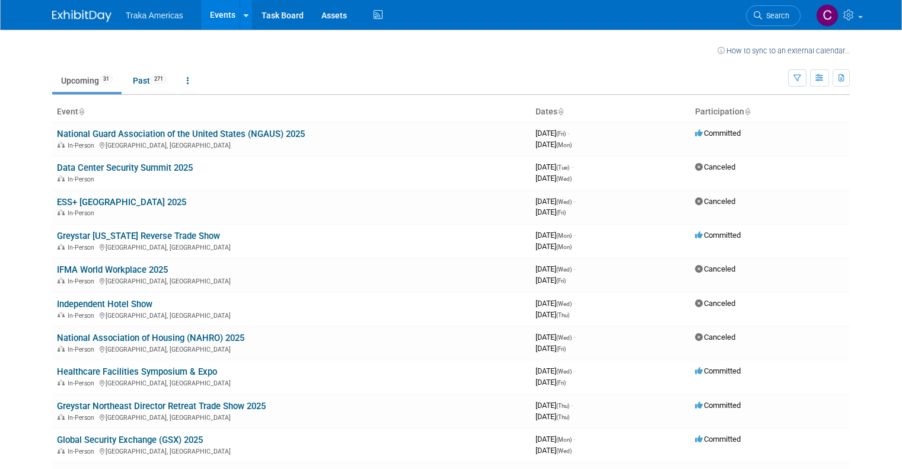 This screenshot has height=469, width=902. What do you see at coordinates (125, 168) in the screenshot?
I see `a: Data Center Security Summit 2025` at bounding box center [125, 168].